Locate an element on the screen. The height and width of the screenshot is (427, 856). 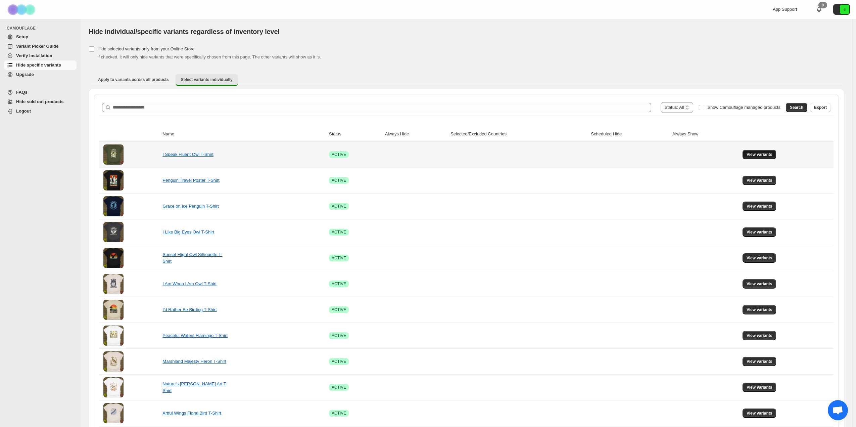
a: Upgrade is located at coordinates (40, 75).